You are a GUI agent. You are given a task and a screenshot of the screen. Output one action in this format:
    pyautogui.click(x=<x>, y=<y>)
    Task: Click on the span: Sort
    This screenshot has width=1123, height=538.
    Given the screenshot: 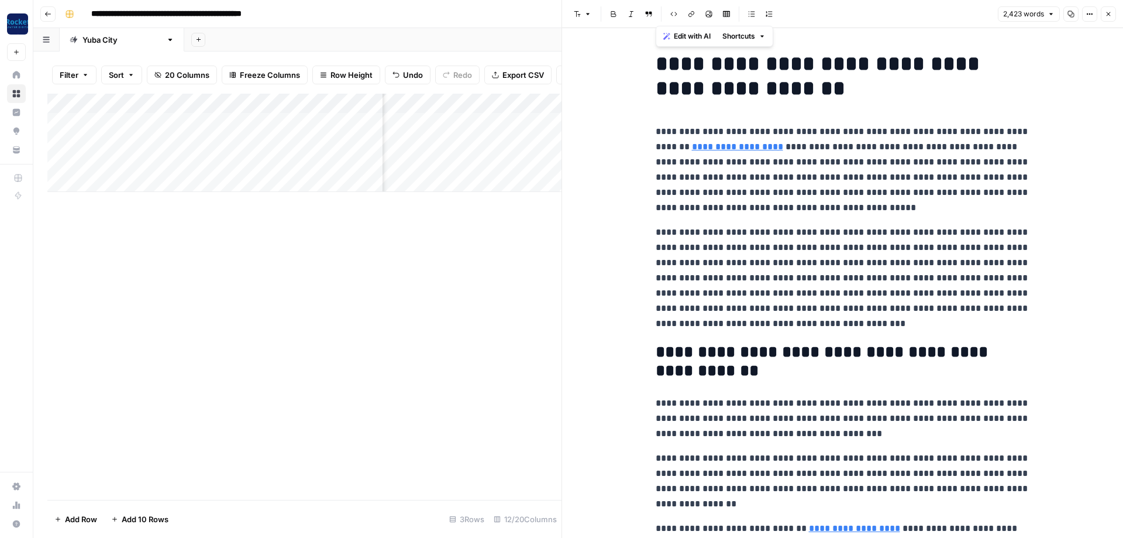 What is the action you would take?
    pyautogui.click(x=116, y=75)
    